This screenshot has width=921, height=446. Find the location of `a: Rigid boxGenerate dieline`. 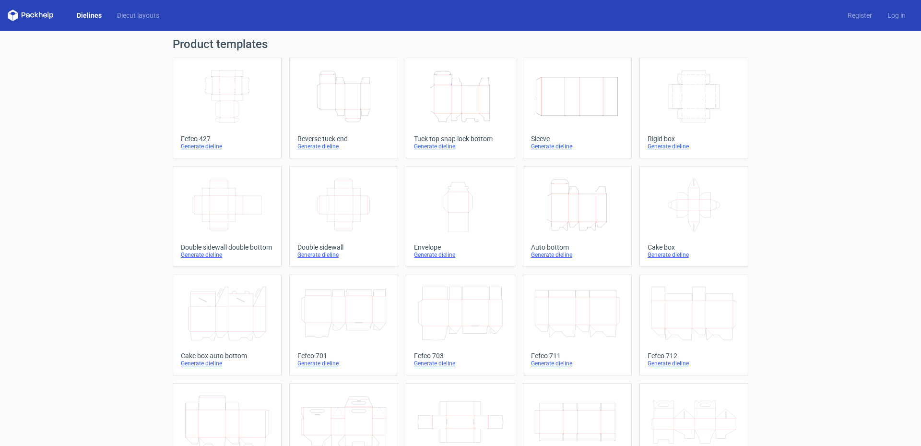

a: Rigid boxGenerate dieline is located at coordinates (694, 108).